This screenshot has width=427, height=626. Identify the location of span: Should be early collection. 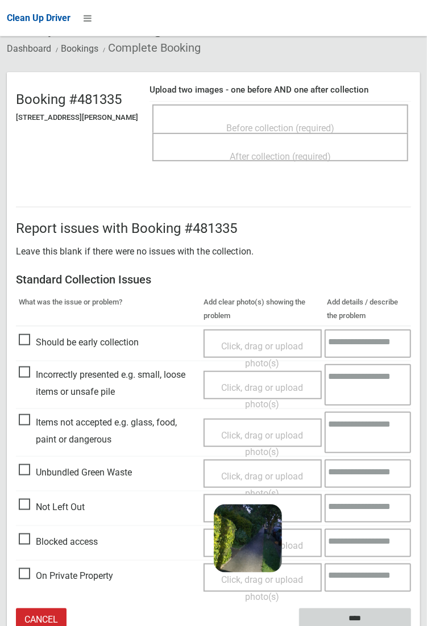
(78, 343).